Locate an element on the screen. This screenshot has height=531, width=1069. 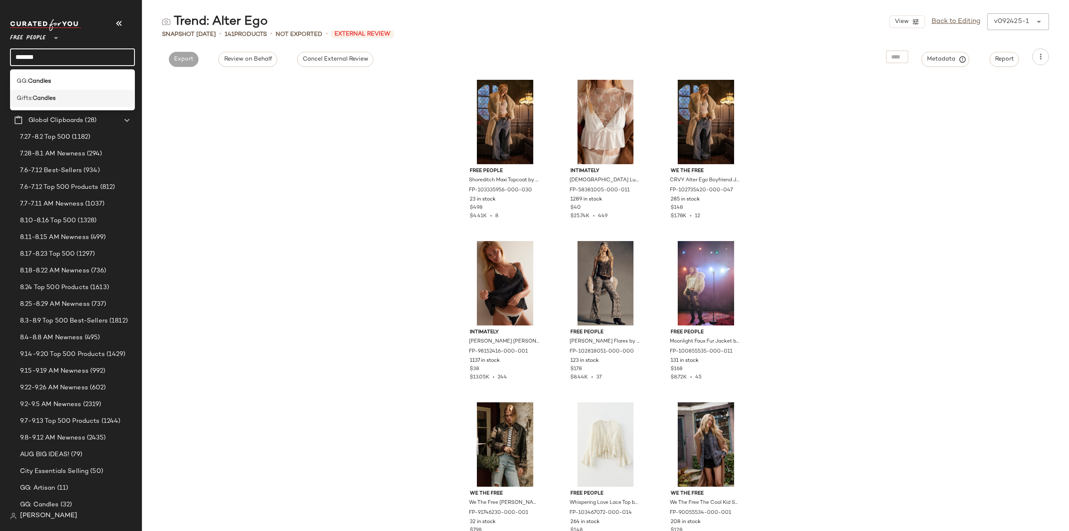
span: FP-90055534-000-001 is located at coordinates (700, 513).